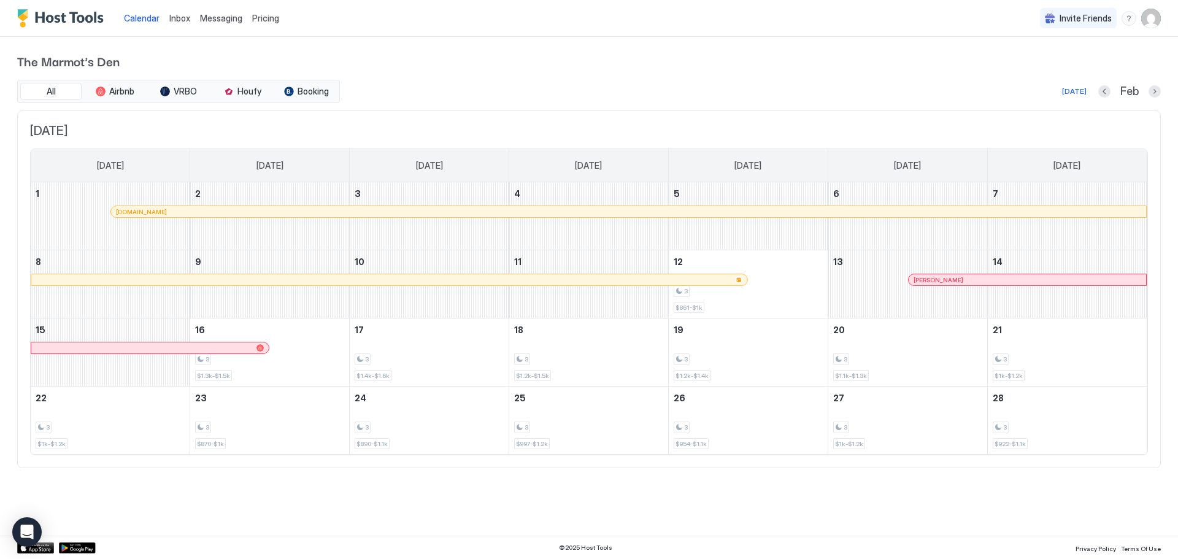 The image size is (1178, 559). Describe the element at coordinates (1105, 91) in the screenshot. I see `button: Previous month` at that location.